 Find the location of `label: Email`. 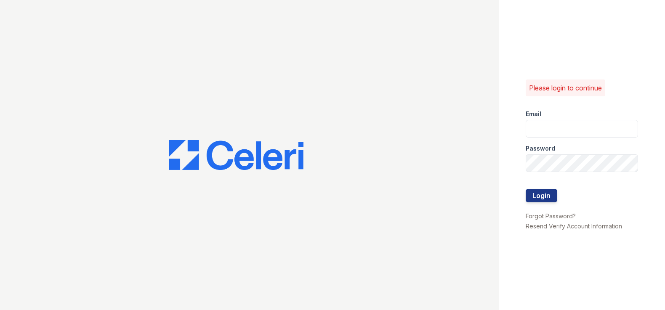

label: Email is located at coordinates (533, 114).